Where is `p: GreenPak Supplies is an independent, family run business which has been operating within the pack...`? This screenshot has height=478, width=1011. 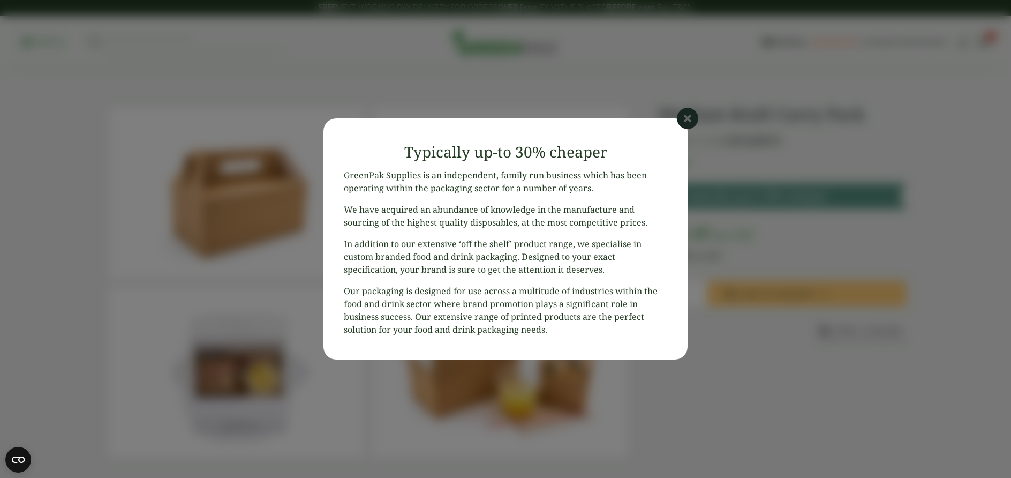 p: GreenPak Supplies is an independent, family run business which has been operating within the pack... is located at coordinates (505, 181).